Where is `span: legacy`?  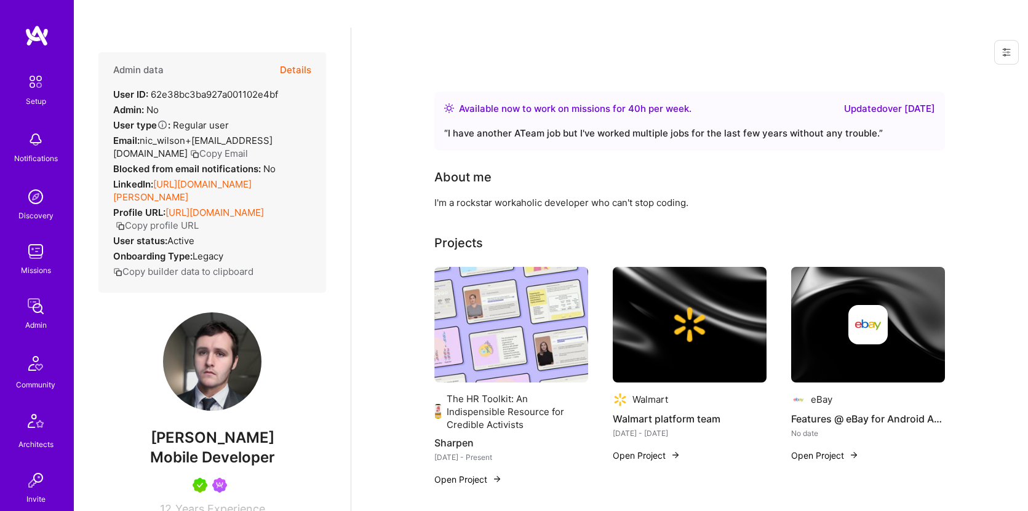
span: legacy is located at coordinates (208, 256).